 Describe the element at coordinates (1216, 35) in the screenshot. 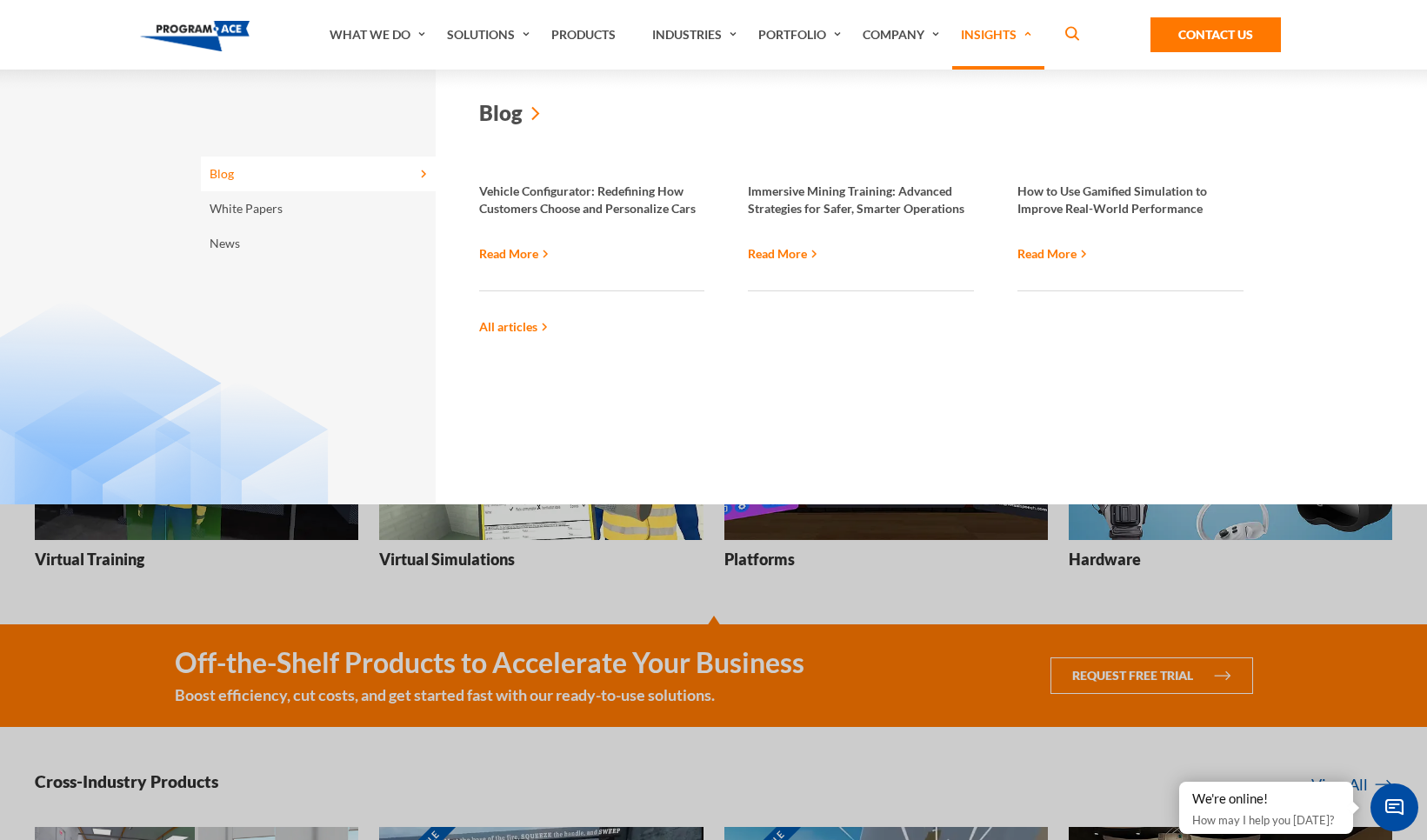

I see `a: Contact Us` at that location.